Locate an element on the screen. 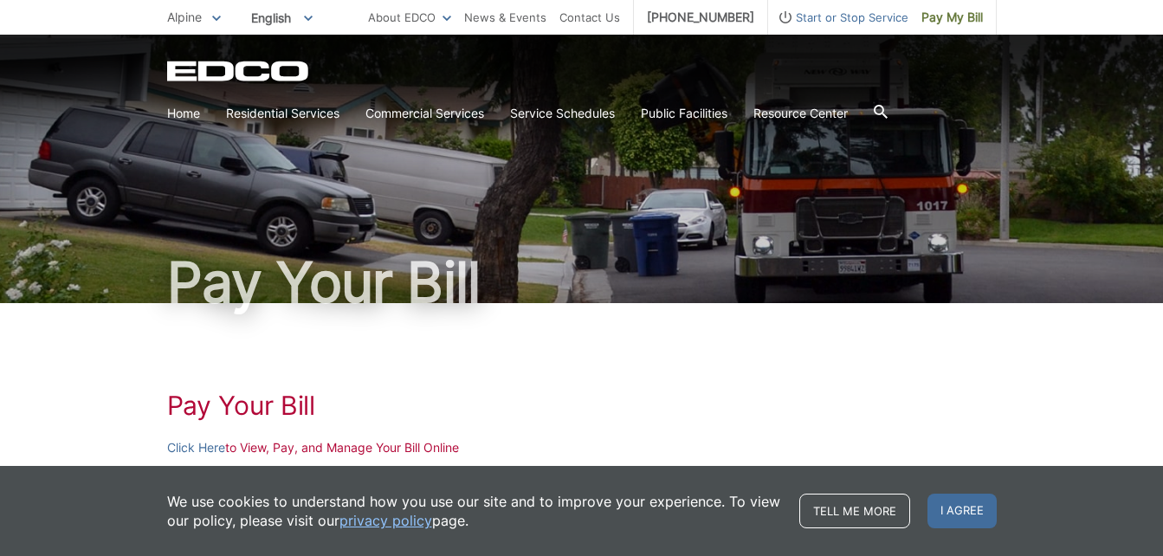 The image size is (1163, 556). a: Tell me more is located at coordinates (855, 511).